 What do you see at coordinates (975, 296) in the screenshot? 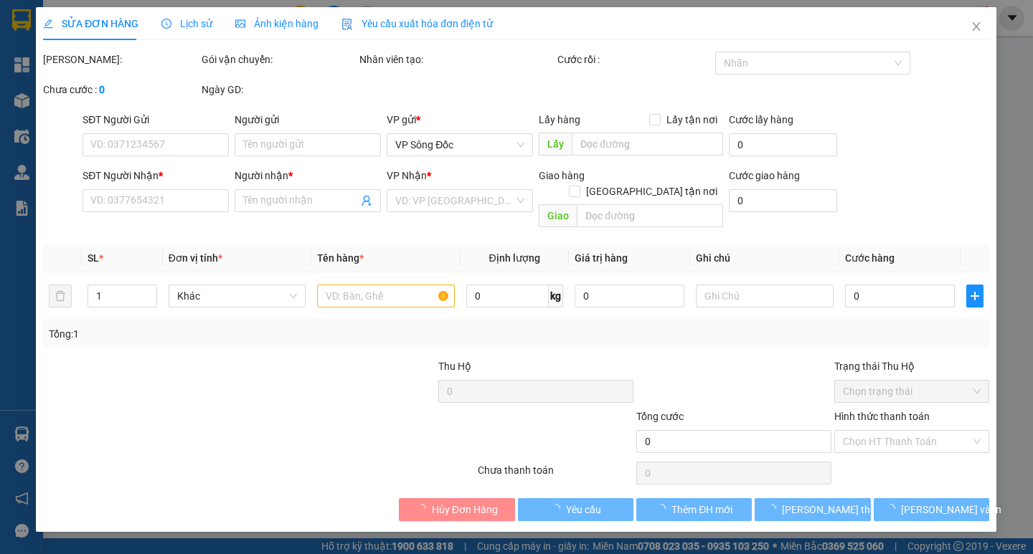
I see `button: plus` at bounding box center [975, 296].